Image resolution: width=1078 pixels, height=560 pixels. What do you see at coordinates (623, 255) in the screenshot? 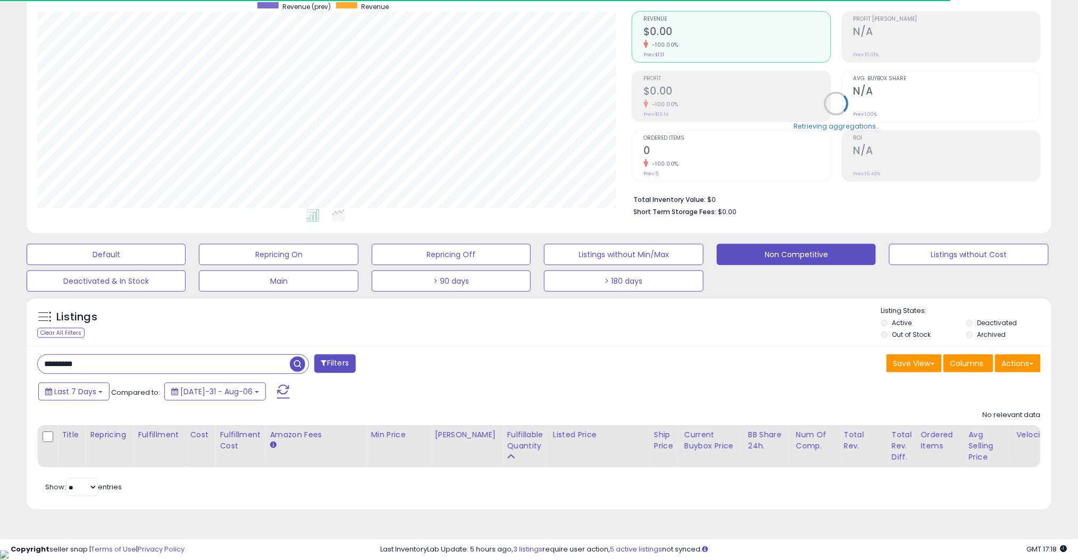
I see `button: Listings without Min/Max` at bounding box center [623, 255].